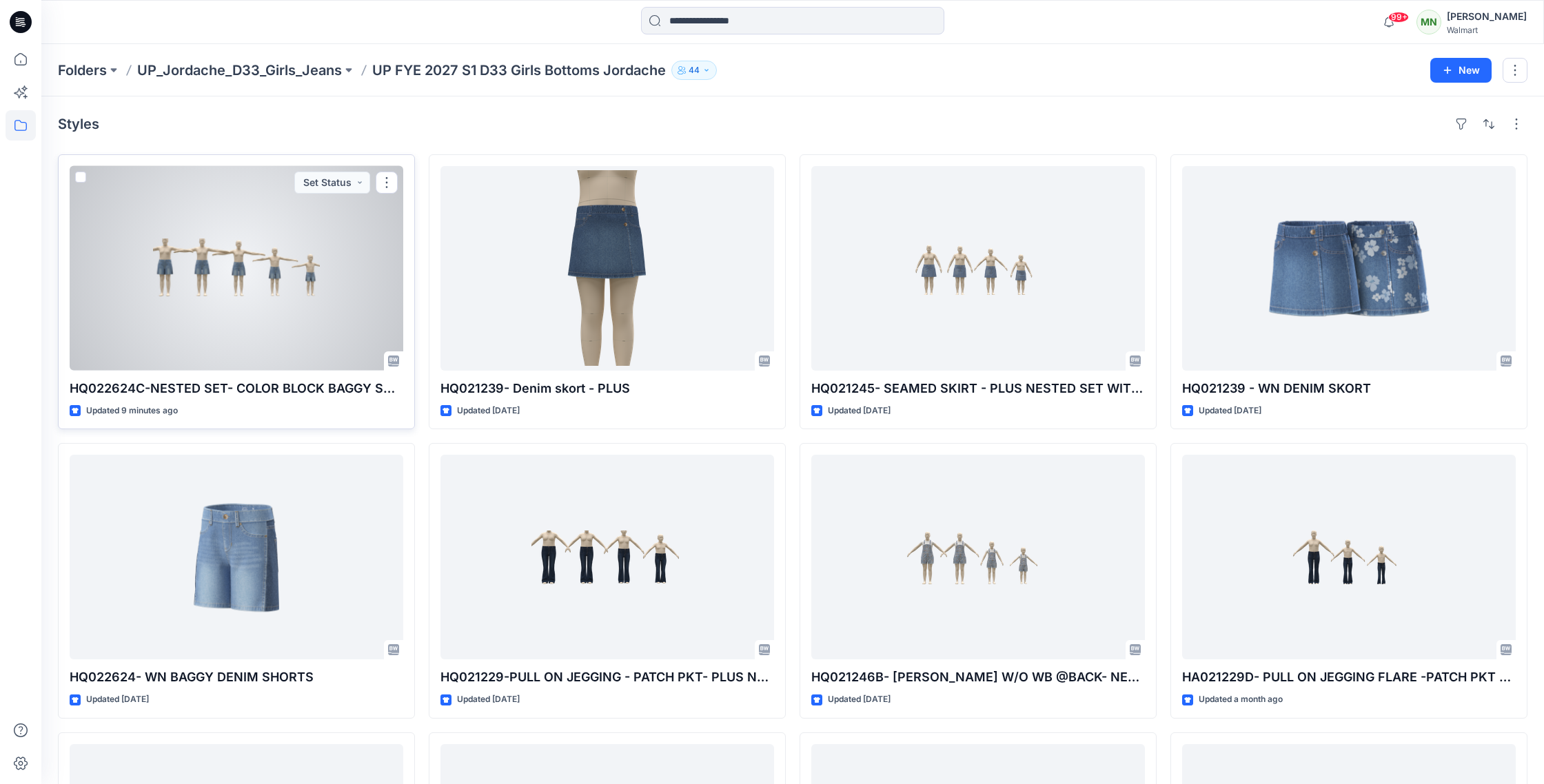  Describe the element at coordinates (977, 268) in the screenshot. I see `a: HQ021245- SEAMED SKIRT - PLUS NESTED SET WITH SUGGESTION SWEEP GRADE` at that location.